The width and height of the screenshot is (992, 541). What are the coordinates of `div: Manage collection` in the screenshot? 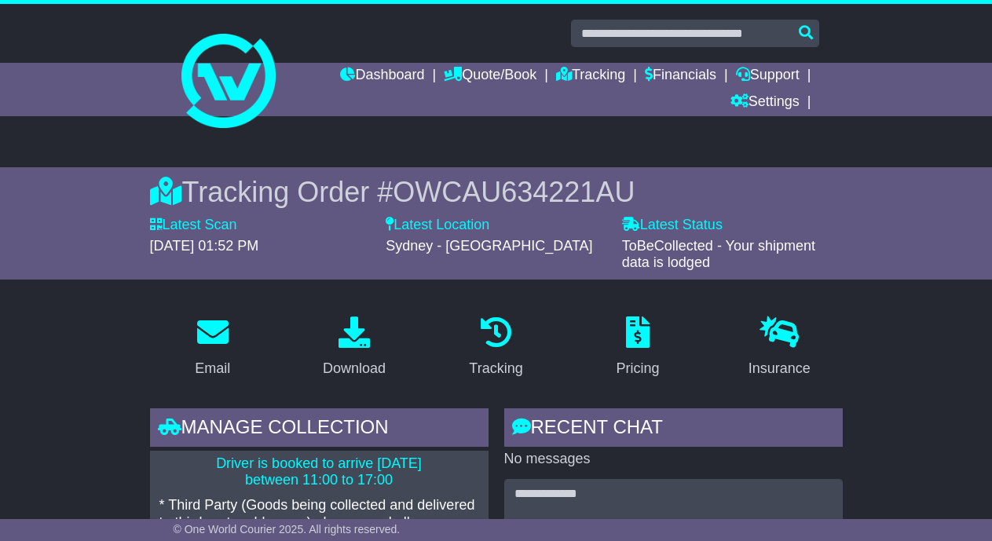 It's located at (319, 430).